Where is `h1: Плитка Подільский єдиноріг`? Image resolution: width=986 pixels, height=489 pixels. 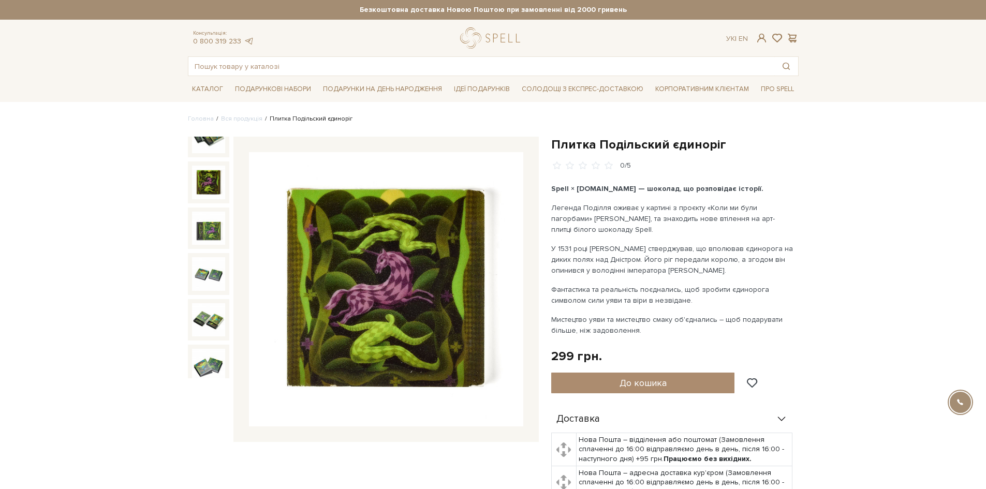
h1: Плитка Подільский єдиноріг is located at coordinates (675, 144).